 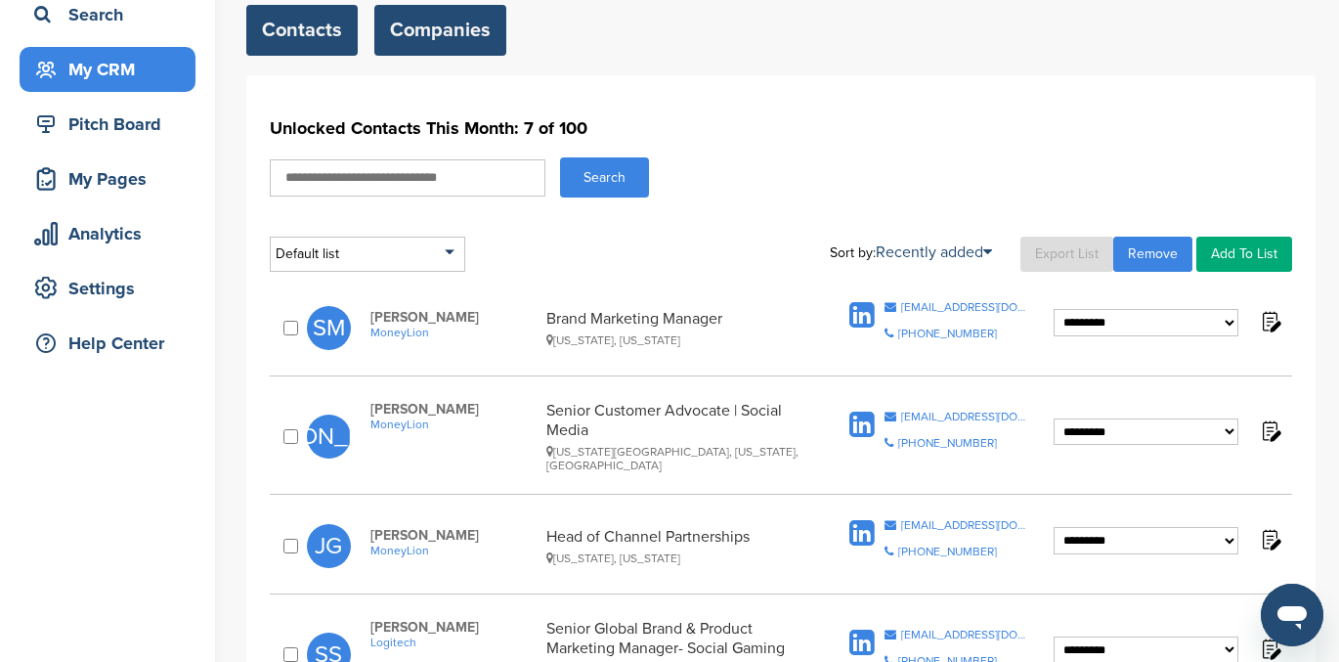 I want to click on a: Remove, so click(x=1152, y=254).